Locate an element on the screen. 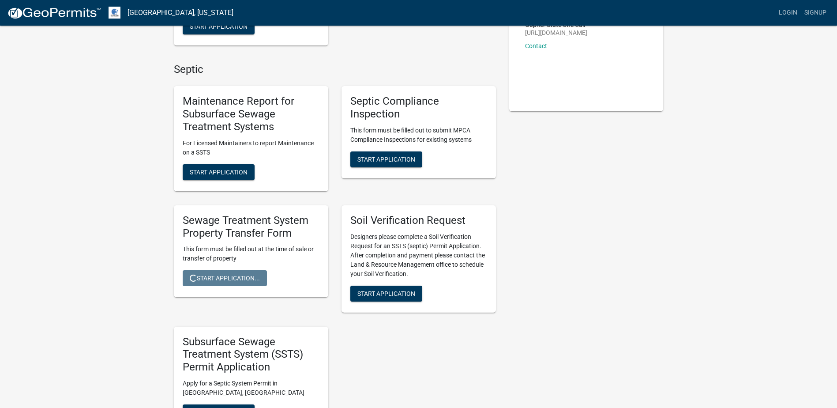 The height and width of the screenshot is (408, 837). span: Start Application... is located at coordinates (225, 278).